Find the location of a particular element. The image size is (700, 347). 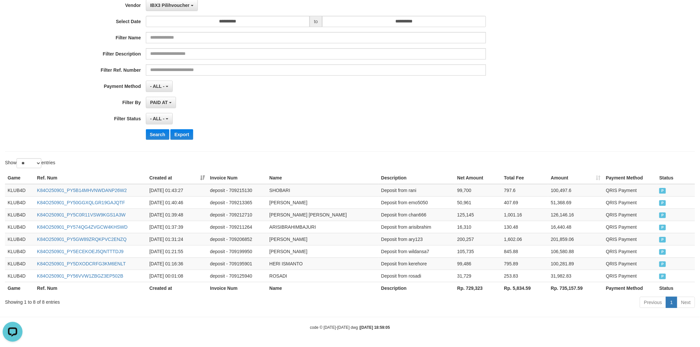

td: 795.89 is located at coordinates (525, 264).